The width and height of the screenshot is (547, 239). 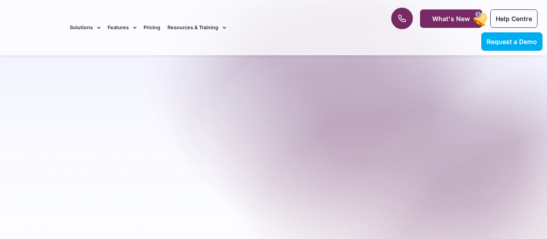 What do you see at coordinates (85, 27) in the screenshot?
I see `a: Solutions` at bounding box center [85, 27].